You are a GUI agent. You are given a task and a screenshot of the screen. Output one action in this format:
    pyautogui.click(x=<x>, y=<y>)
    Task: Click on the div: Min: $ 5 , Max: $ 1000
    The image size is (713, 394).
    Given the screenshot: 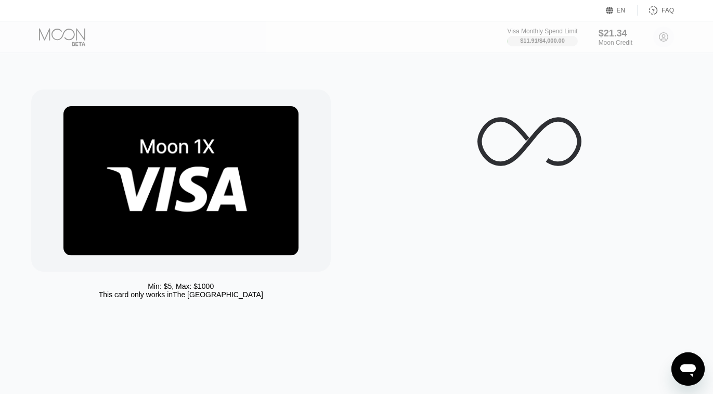 What is the action you would take?
    pyautogui.click(x=181, y=286)
    